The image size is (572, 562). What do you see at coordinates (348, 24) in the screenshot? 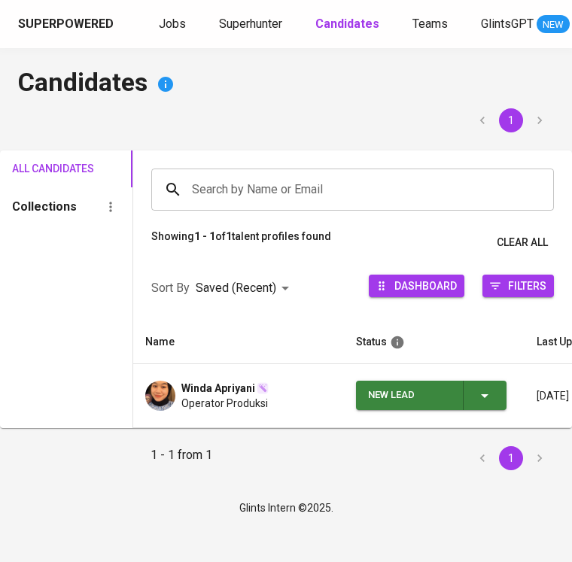
I see `a: Candidates` at bounding box center [348, 24].